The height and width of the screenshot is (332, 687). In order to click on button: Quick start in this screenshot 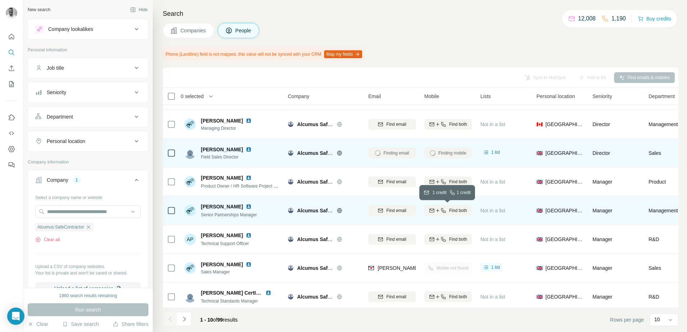, I will do `click(11, 37)`.